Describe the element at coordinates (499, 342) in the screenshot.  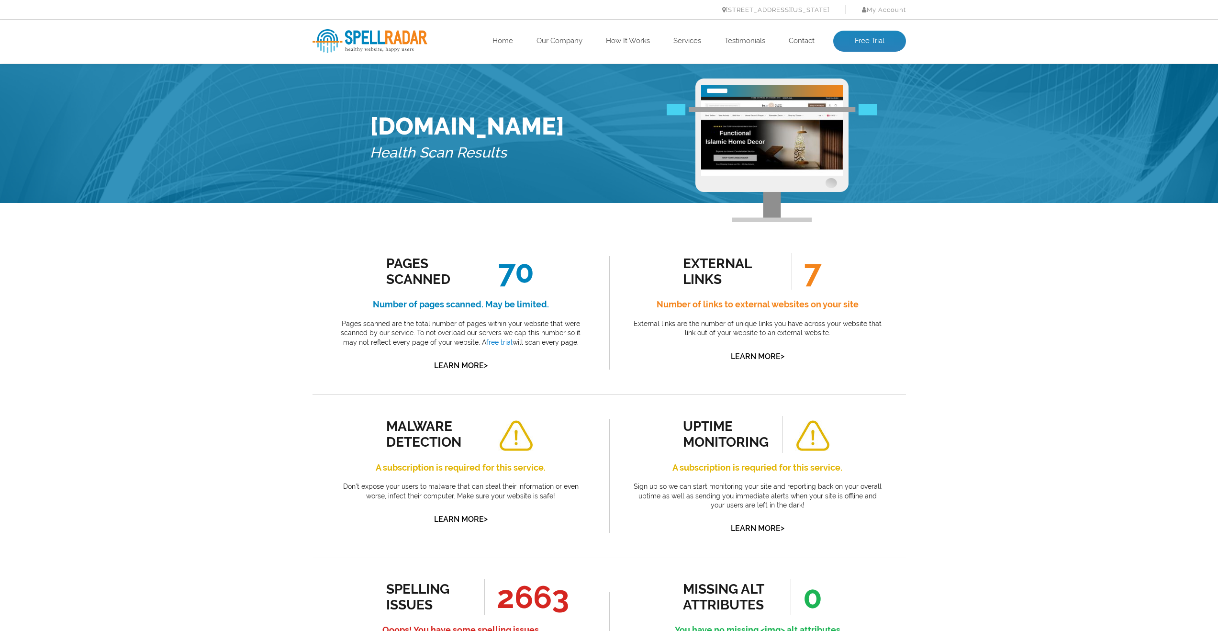
I see `a: free trial` at that location.